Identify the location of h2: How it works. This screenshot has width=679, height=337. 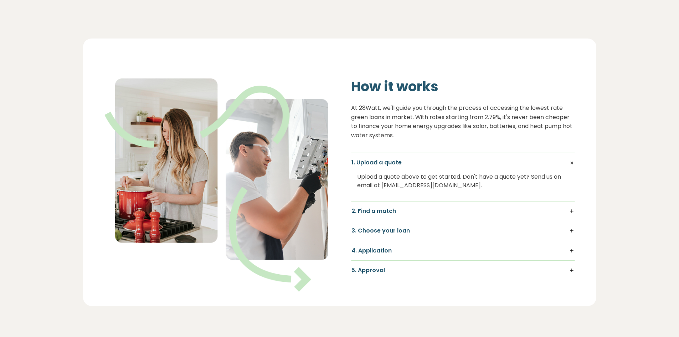
(463, 87).